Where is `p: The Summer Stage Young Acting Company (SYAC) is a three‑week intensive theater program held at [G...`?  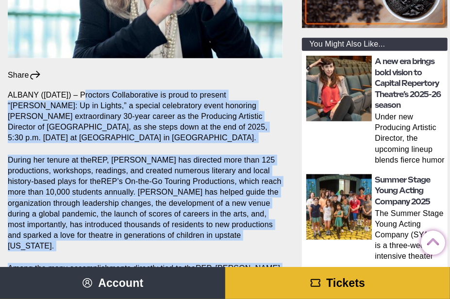 p: The Summer Stage Young Acting Company (SYAC) is a three‑week intensive theater program held at [G... is located at coordinates (410, 236).